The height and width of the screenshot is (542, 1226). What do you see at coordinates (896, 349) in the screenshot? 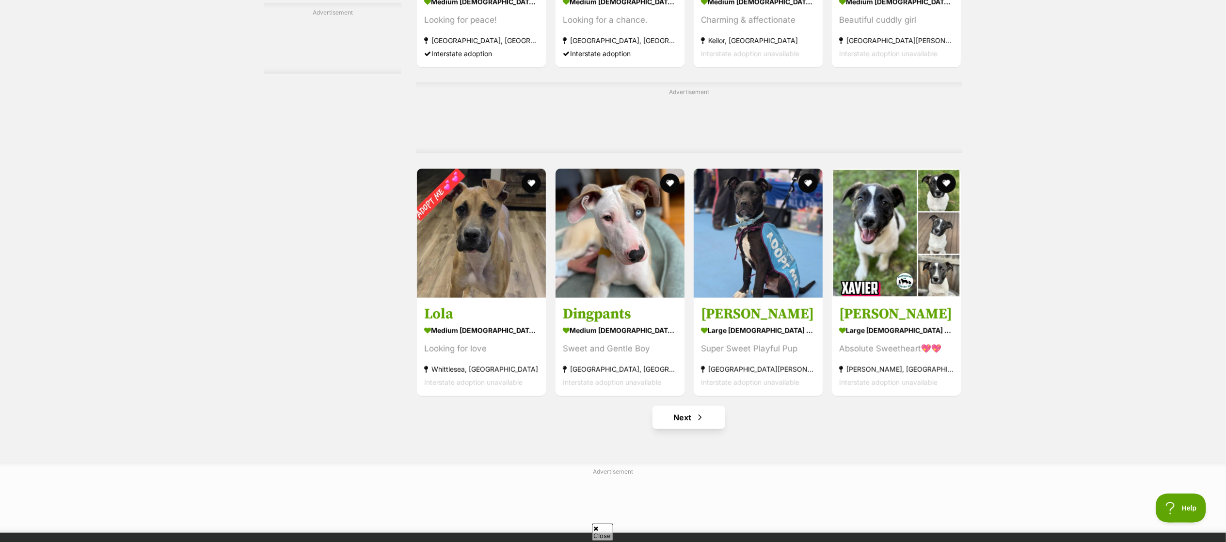
I see `div: Absolute Sweetheart💖💖` at bounding box center [896, 349].